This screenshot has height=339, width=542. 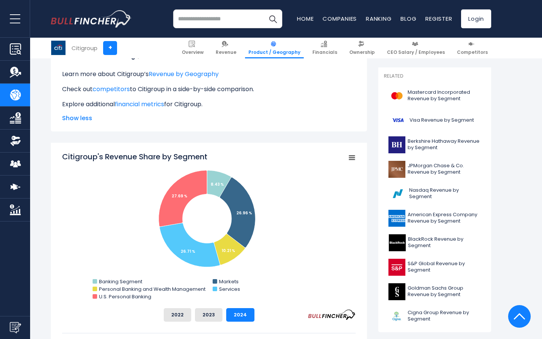 I want to click on tspan: 26.96 %, so click(x=244, y=213).